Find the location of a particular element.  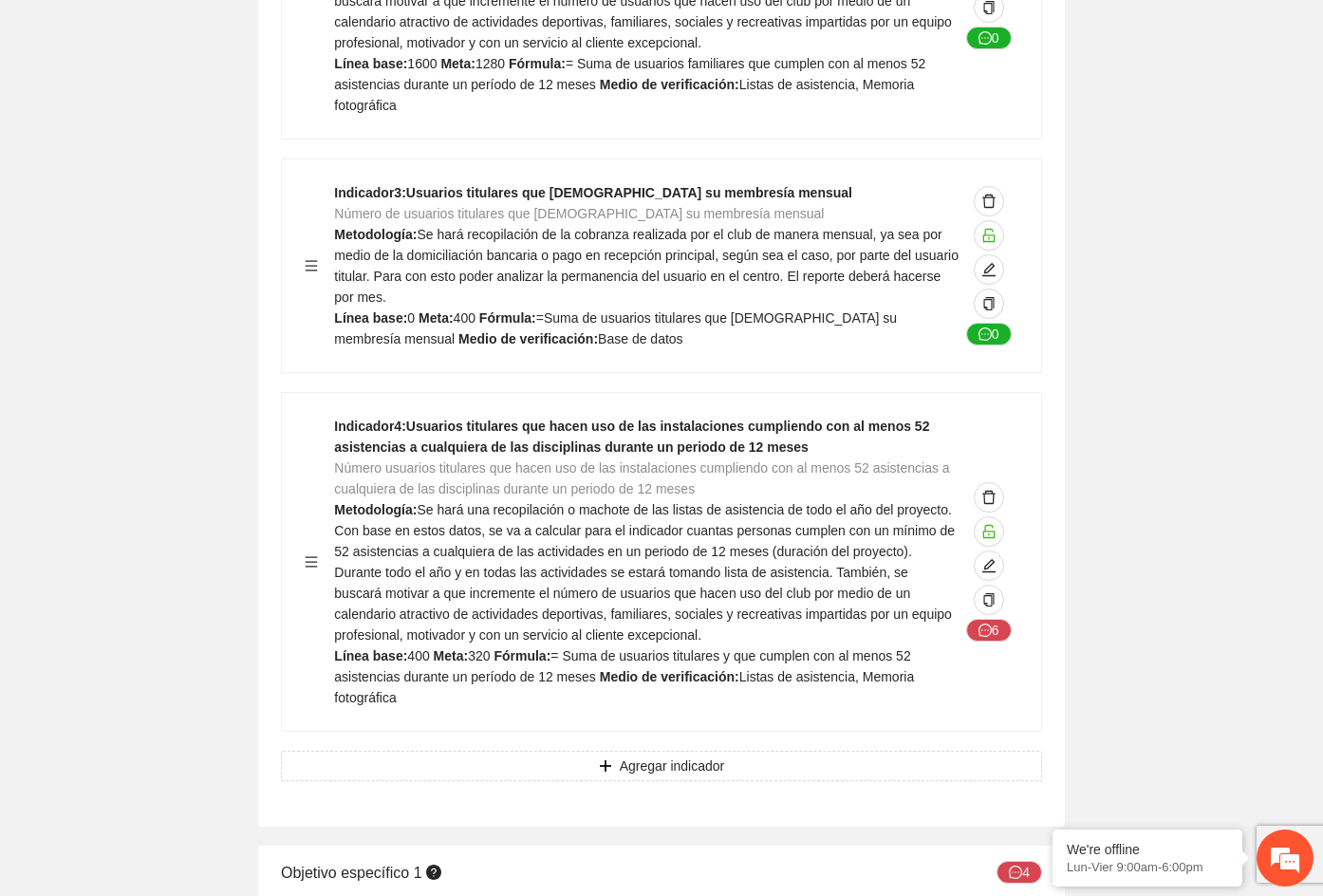

span: plus is located at coordinates (606, 767).